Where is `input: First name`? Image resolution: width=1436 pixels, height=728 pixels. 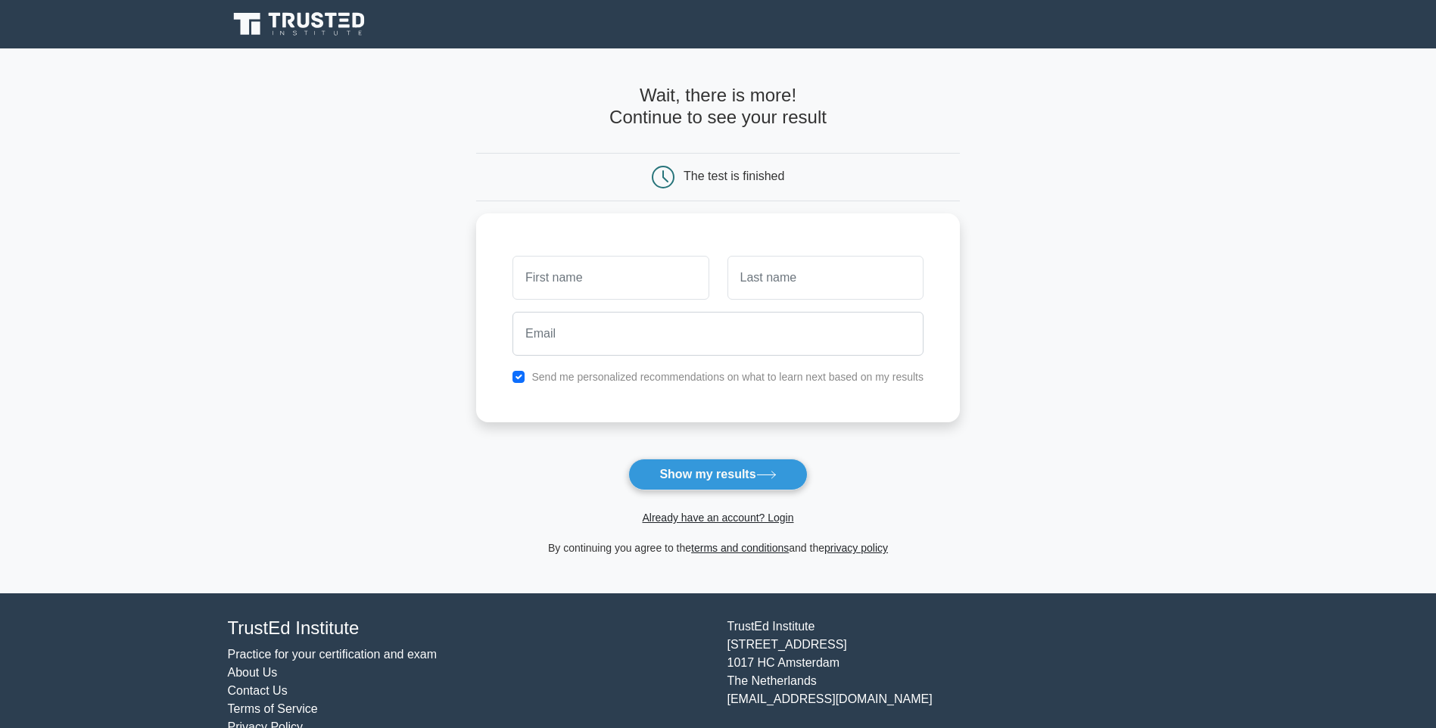 input: First name is located at coordinates (610, 278).